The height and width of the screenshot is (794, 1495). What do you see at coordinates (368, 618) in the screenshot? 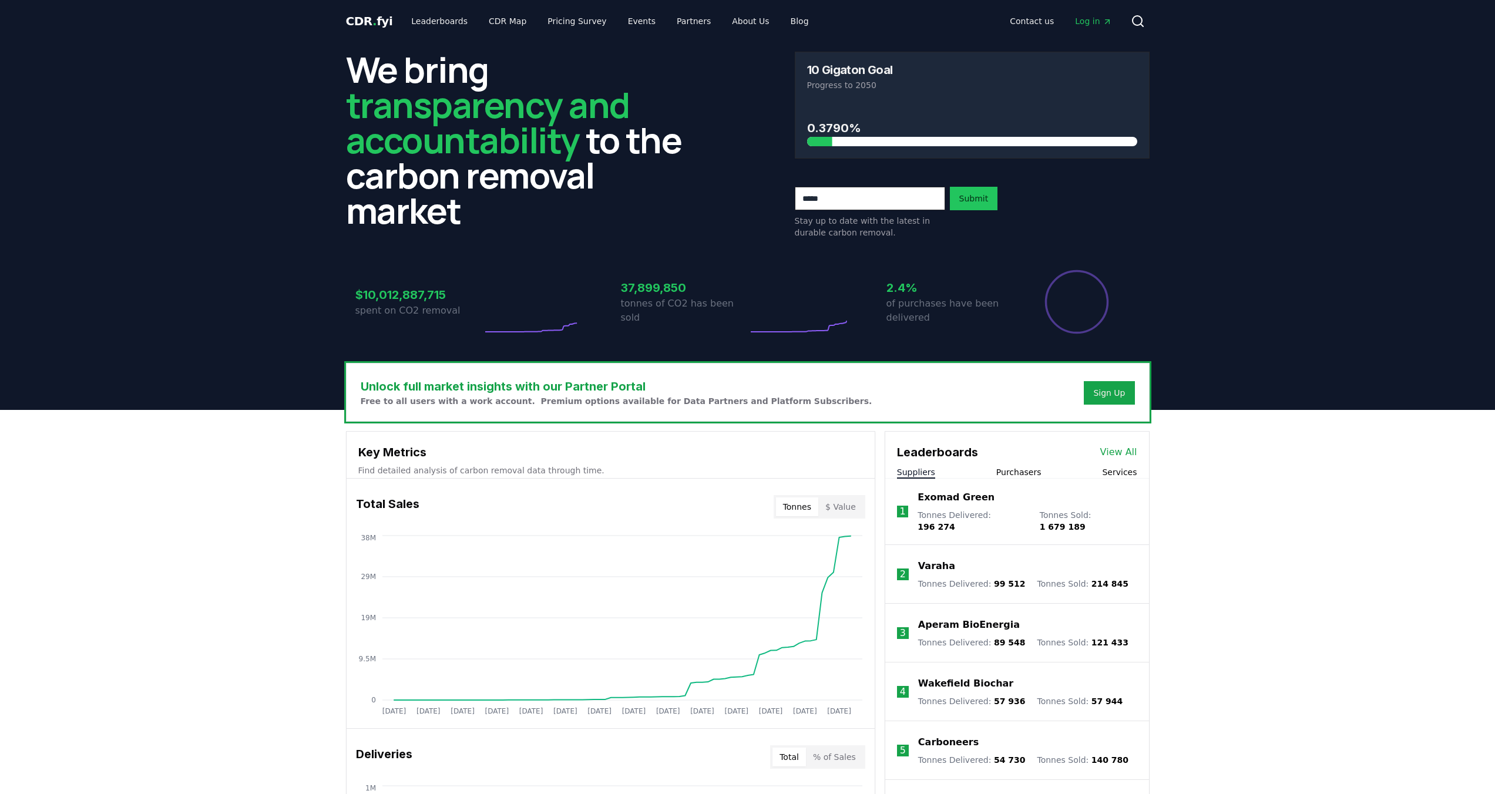
I see `tspan: 19M` at bounding box center [368, 618].